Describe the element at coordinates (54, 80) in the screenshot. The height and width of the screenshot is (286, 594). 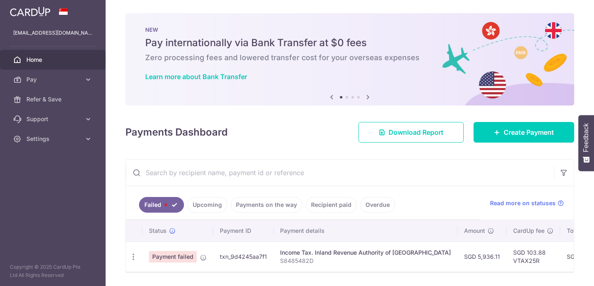
I see `span: Pay` at that location.